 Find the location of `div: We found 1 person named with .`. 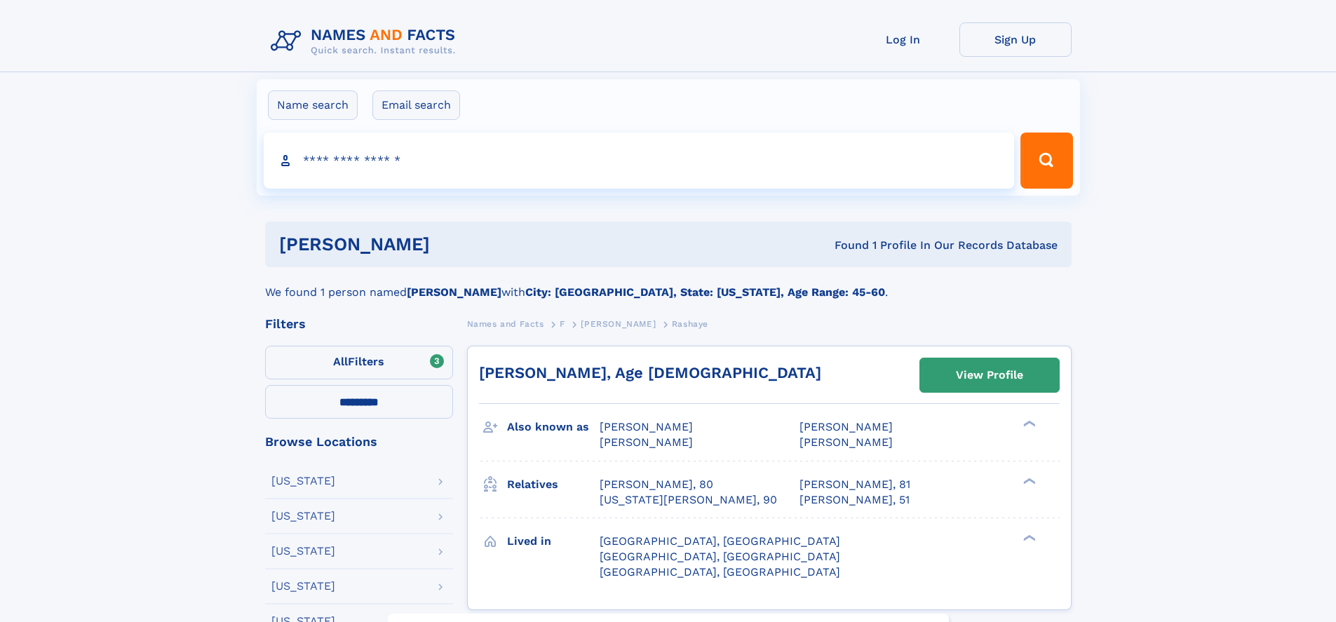

div: We found 1 person named with . is located at coordinates (668, 284).